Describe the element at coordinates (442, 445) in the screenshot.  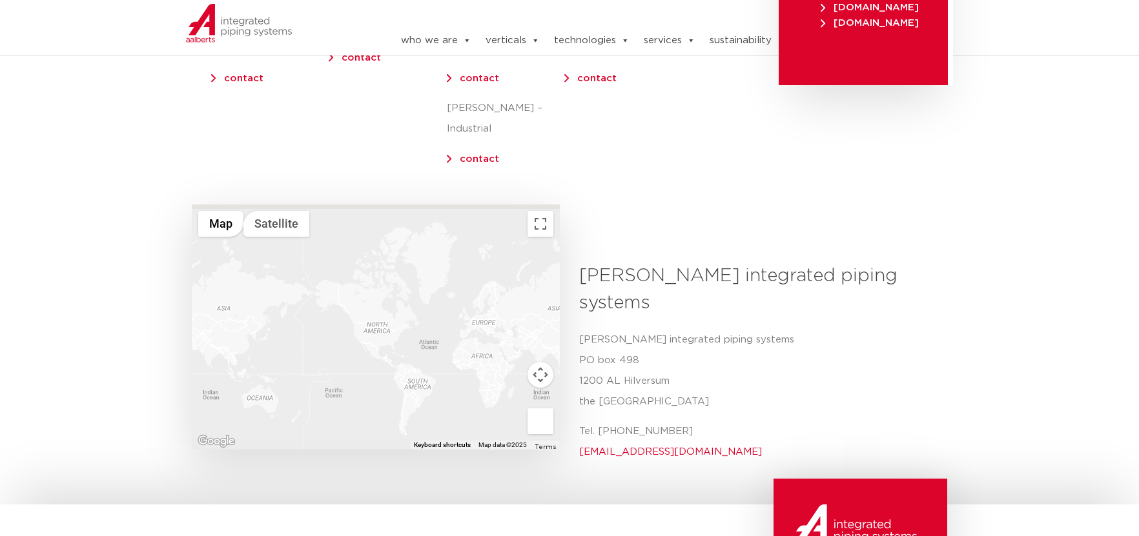
I see `button: Keyboard shortcuts` at that location.